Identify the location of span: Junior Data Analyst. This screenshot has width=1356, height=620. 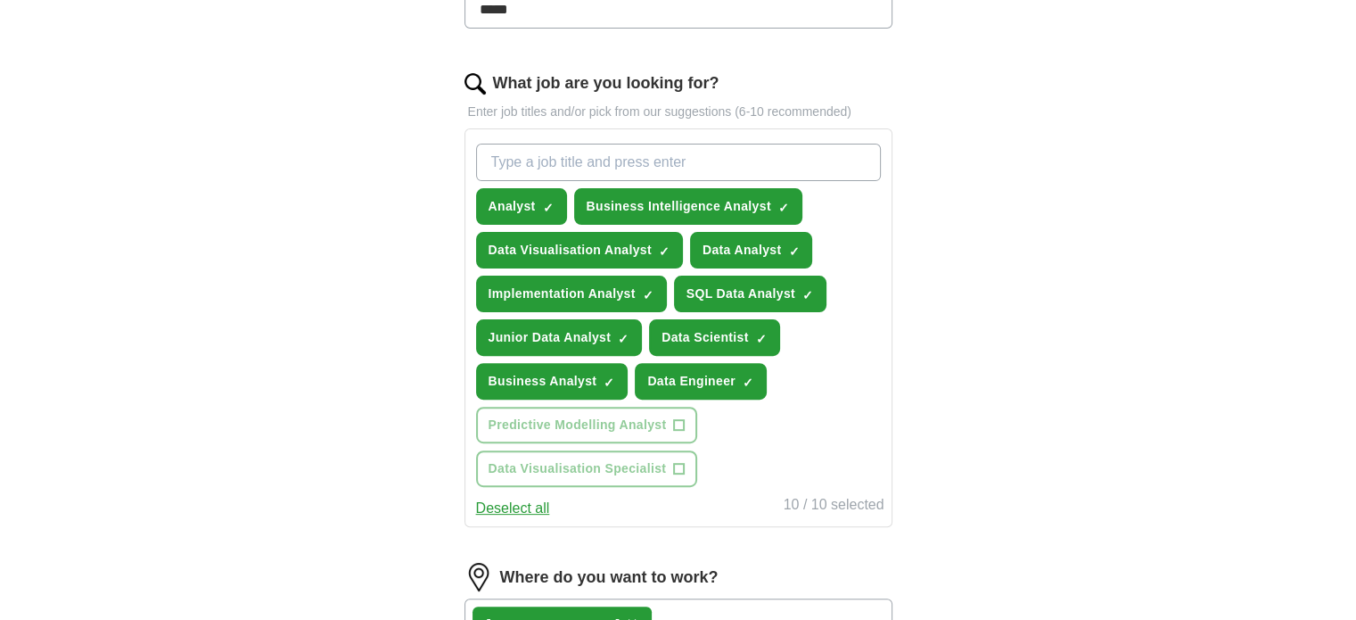
(550, 337).